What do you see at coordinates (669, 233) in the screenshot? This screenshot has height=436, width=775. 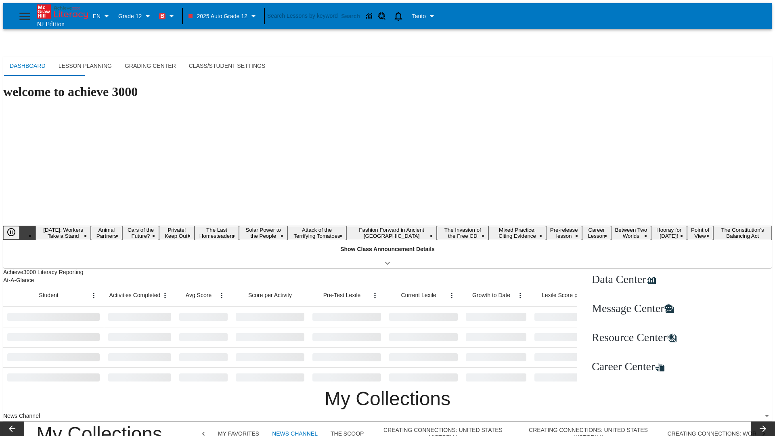 I see `button: Slide 14 Hooray for Constitution Day!` at bounding box center [669, 233].